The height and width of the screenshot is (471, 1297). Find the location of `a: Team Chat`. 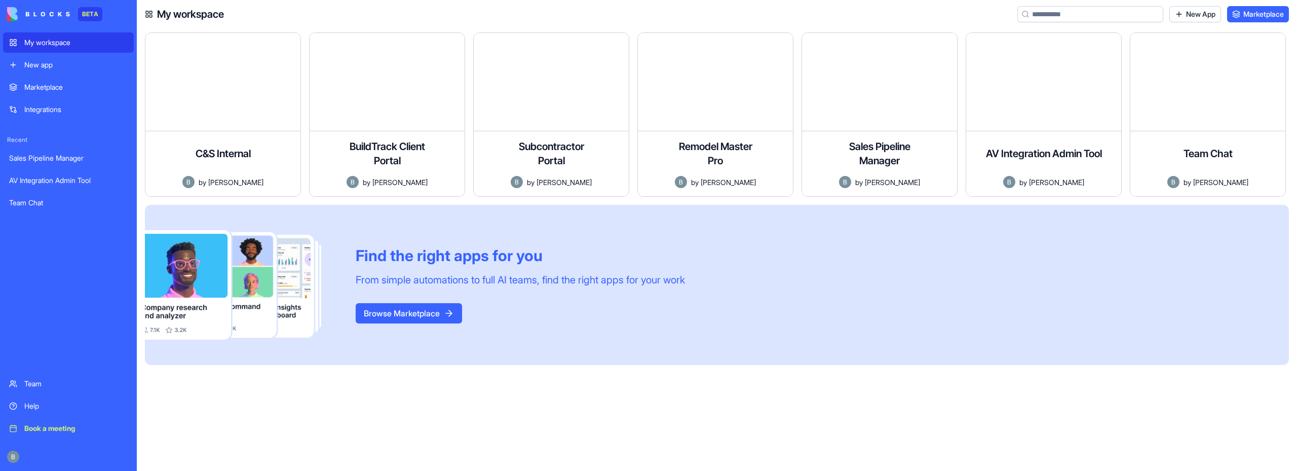

a: Team Chat is located at coordinates (68, 203).